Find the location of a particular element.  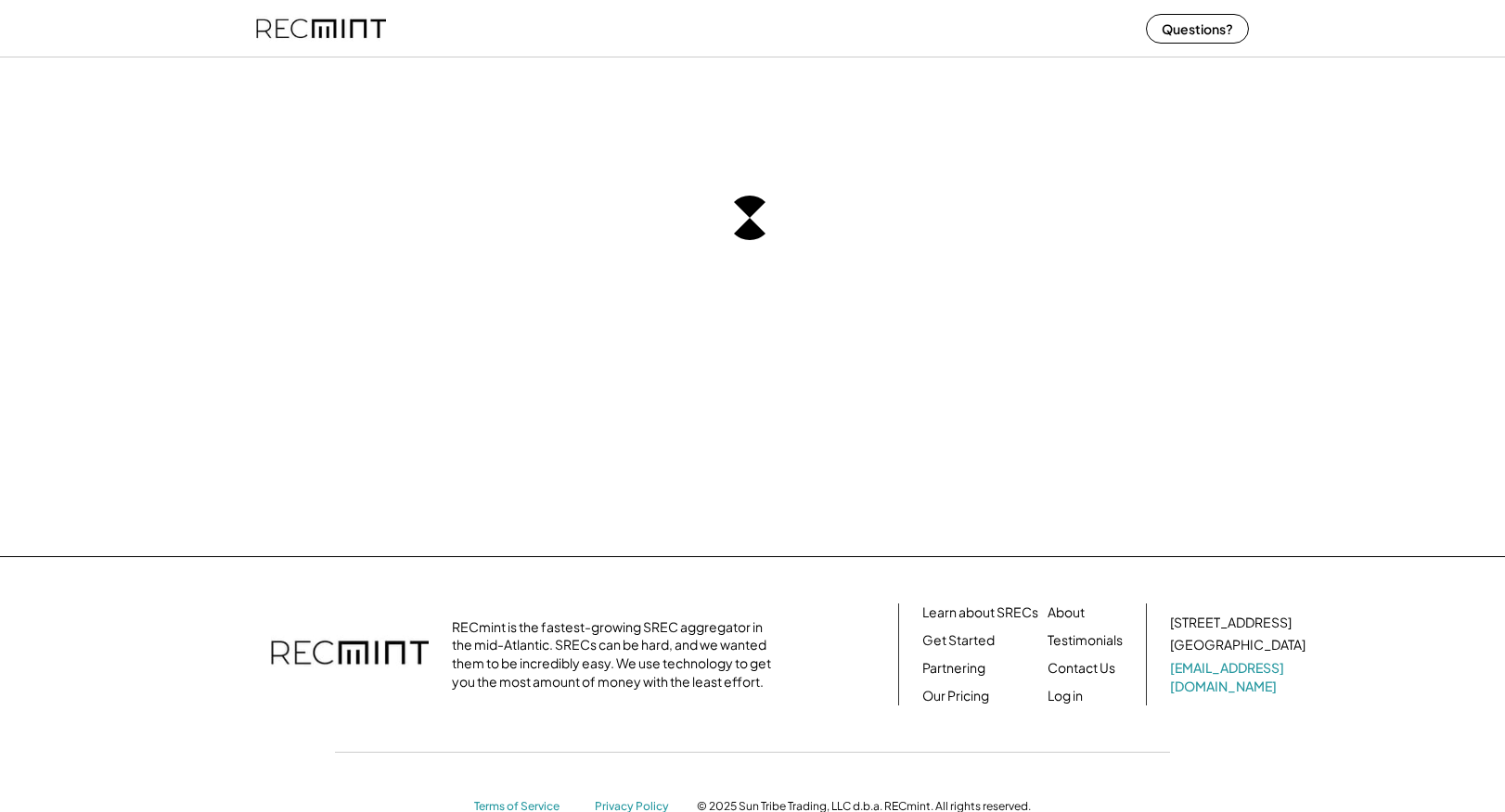

img: recmint-logotype%403x%20%281%29.jpeg is located at coordinates (321, 28).